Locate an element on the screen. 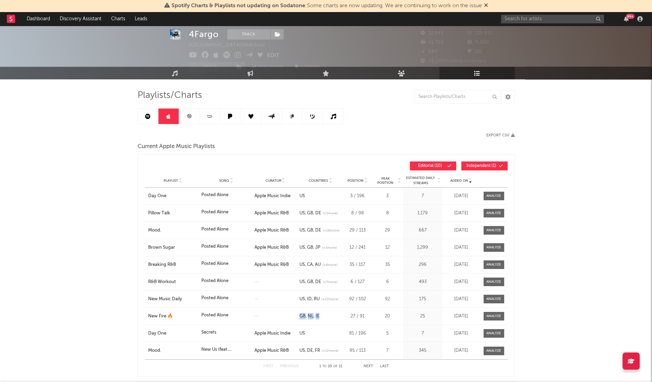  a: Charts is located at coordinates (118, 19).